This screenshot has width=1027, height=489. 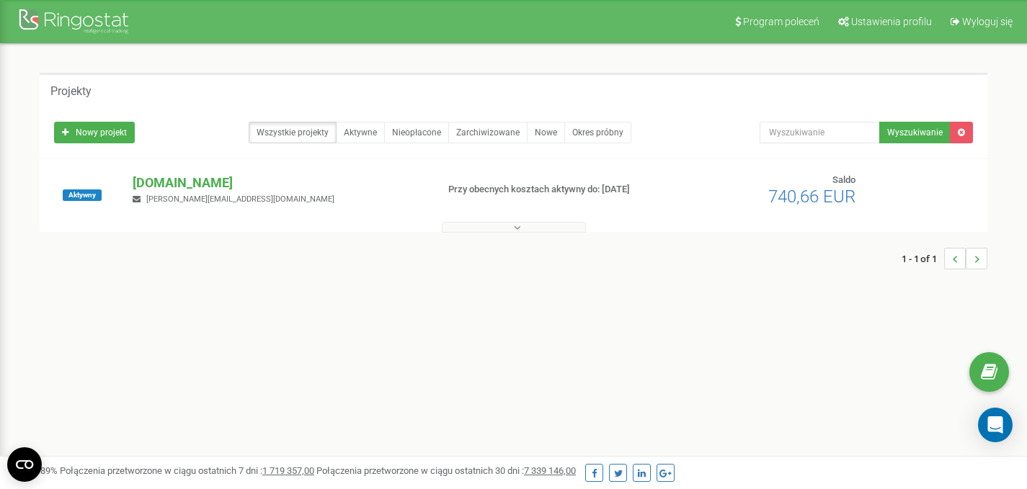 What do you see at coordinates (71, 92) in the screenshot?
I see `h5: Projekty` at bounding box center [71, 92].